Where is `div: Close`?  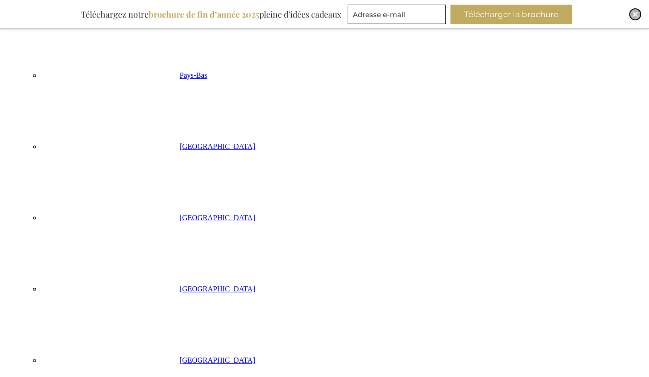 div: Close is located at coordinates (635, 14).